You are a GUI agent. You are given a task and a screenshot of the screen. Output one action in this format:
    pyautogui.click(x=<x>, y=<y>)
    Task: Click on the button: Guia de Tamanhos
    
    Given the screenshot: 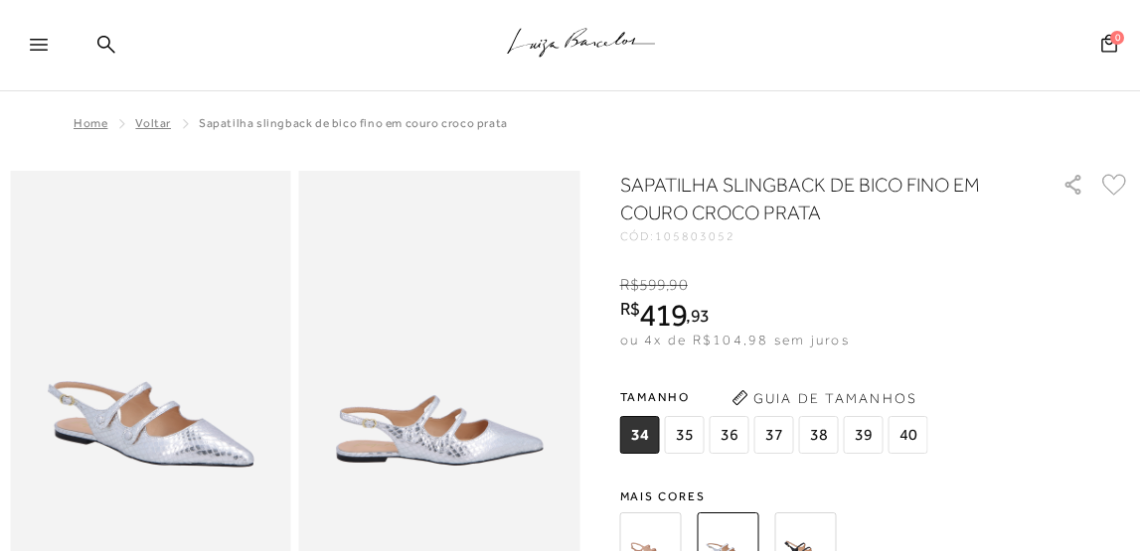 What is the action you would take?
    pyautogui.click(x=825, y=398)
    